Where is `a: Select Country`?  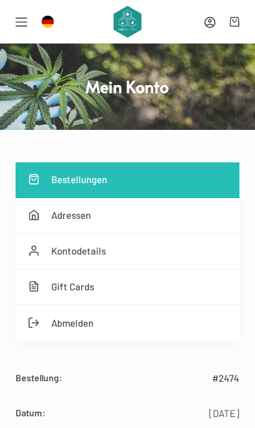
a: Select Country is located at coordinates (48, 22).